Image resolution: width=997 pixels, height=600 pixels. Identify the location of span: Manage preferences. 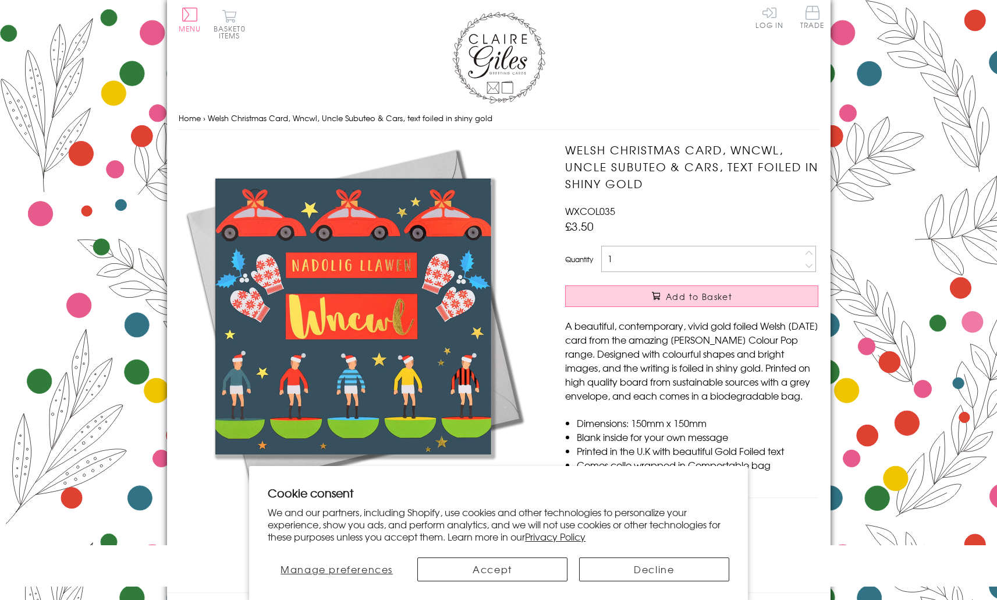
(337, 569).